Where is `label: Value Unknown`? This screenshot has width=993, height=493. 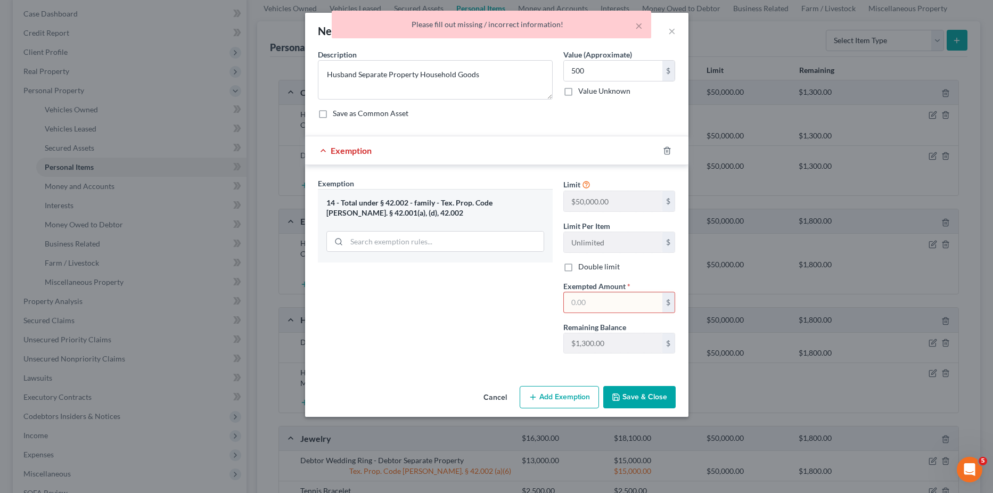
label: Value Unknown is located at coordinates (604, 91).